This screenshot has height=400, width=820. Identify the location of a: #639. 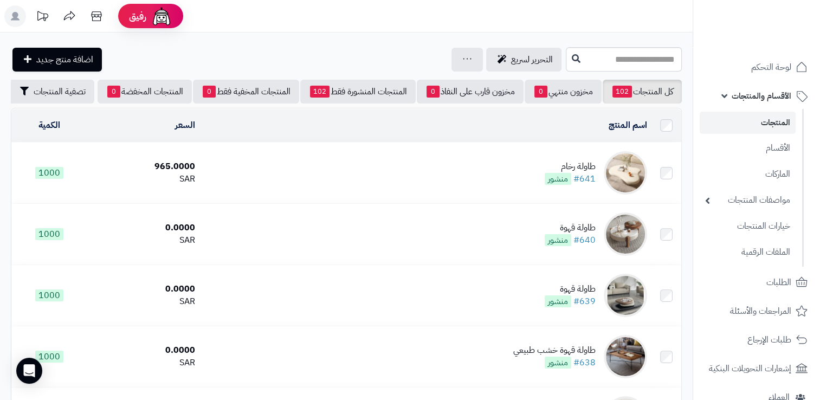
(584, 301).